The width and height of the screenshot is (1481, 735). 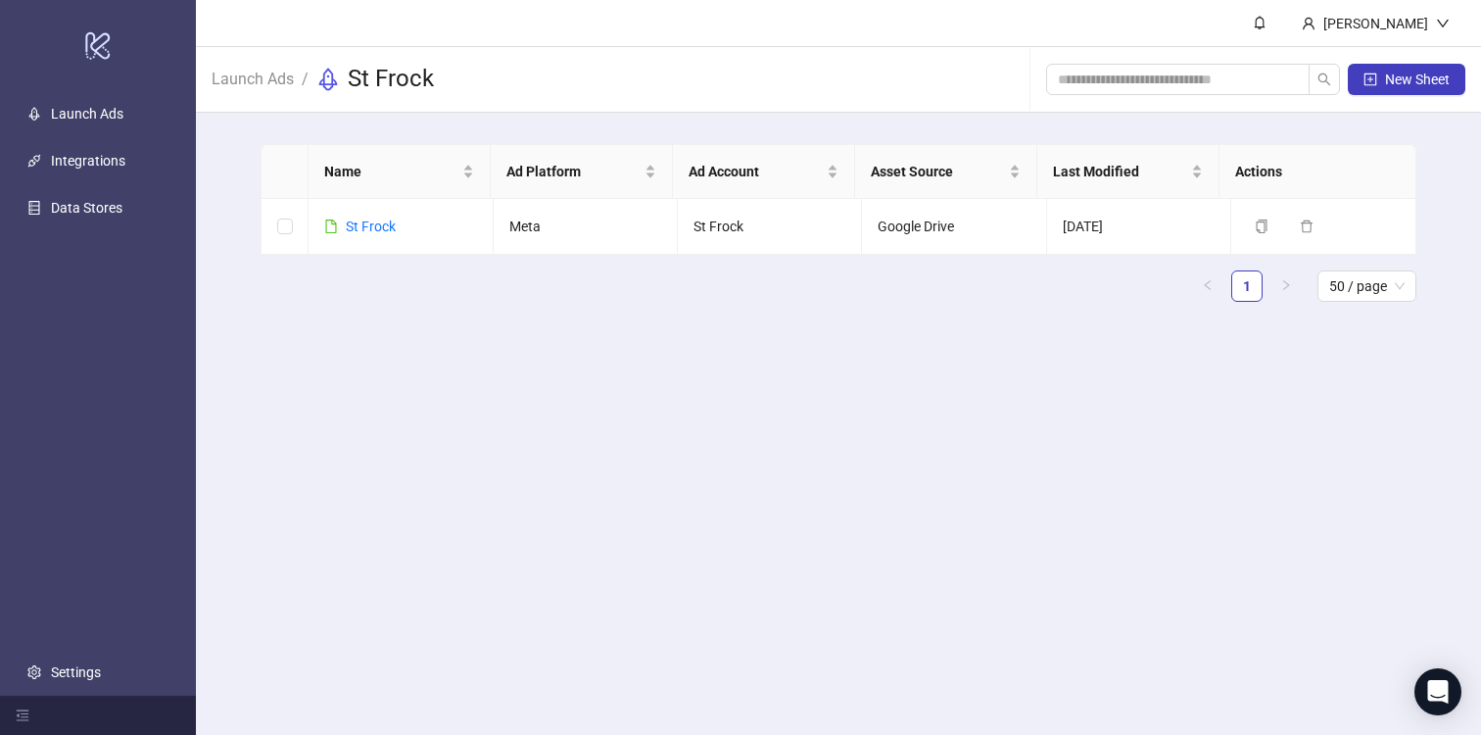 What do you see at coordinates (1443, 24) in the screenshot?
I see `span: down` at bounding box center [1443, 24].